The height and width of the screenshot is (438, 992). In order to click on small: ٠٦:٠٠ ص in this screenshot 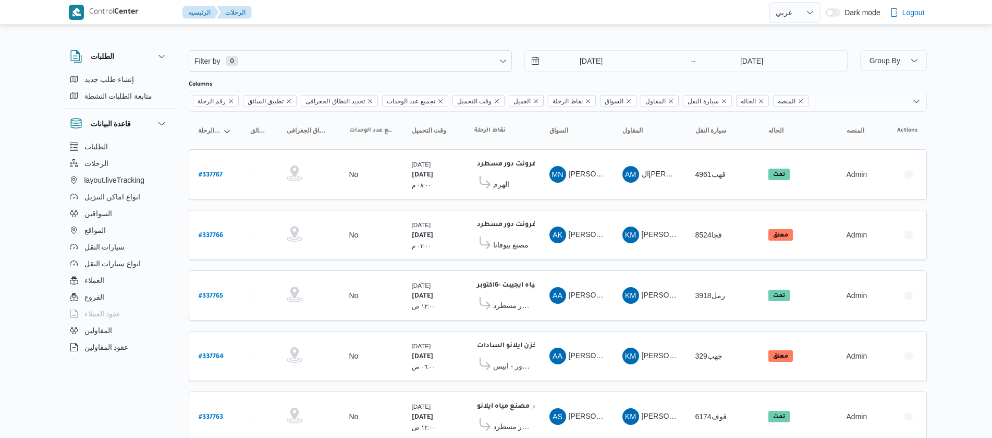, I will do `click(424, 366)`.